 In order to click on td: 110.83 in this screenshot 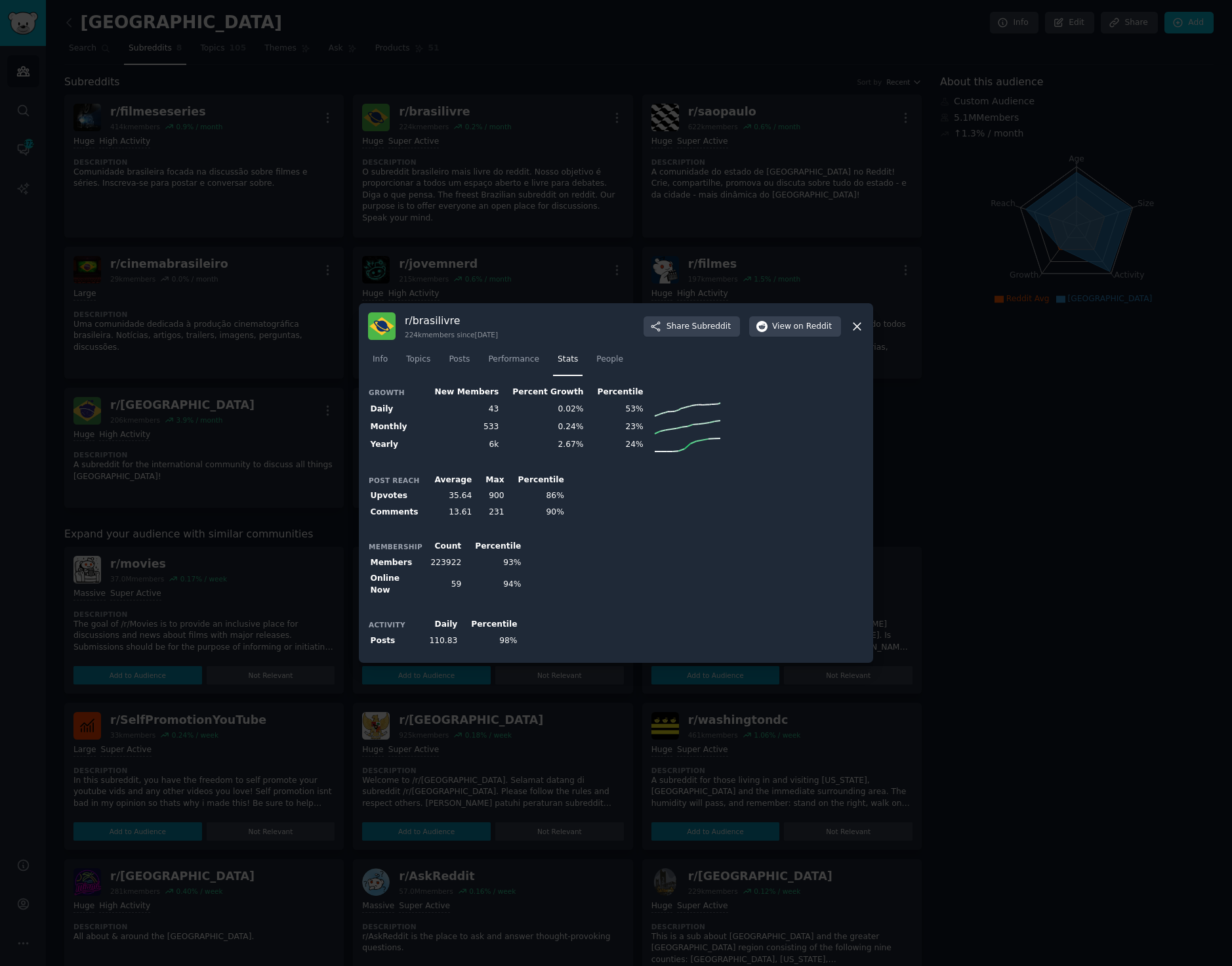, I will do `click(442, 640)`.